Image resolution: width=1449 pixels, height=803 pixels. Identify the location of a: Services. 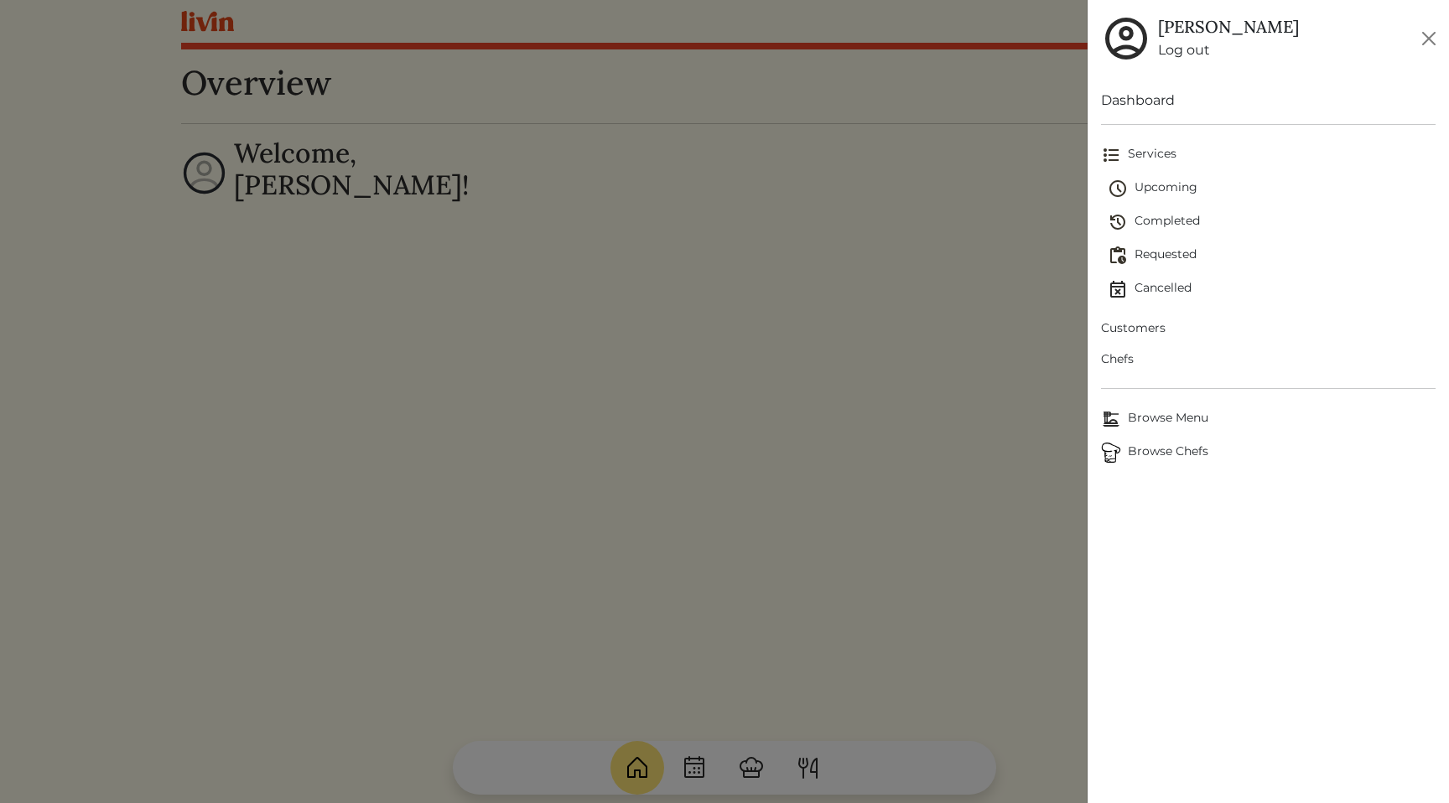
(1268, 155).